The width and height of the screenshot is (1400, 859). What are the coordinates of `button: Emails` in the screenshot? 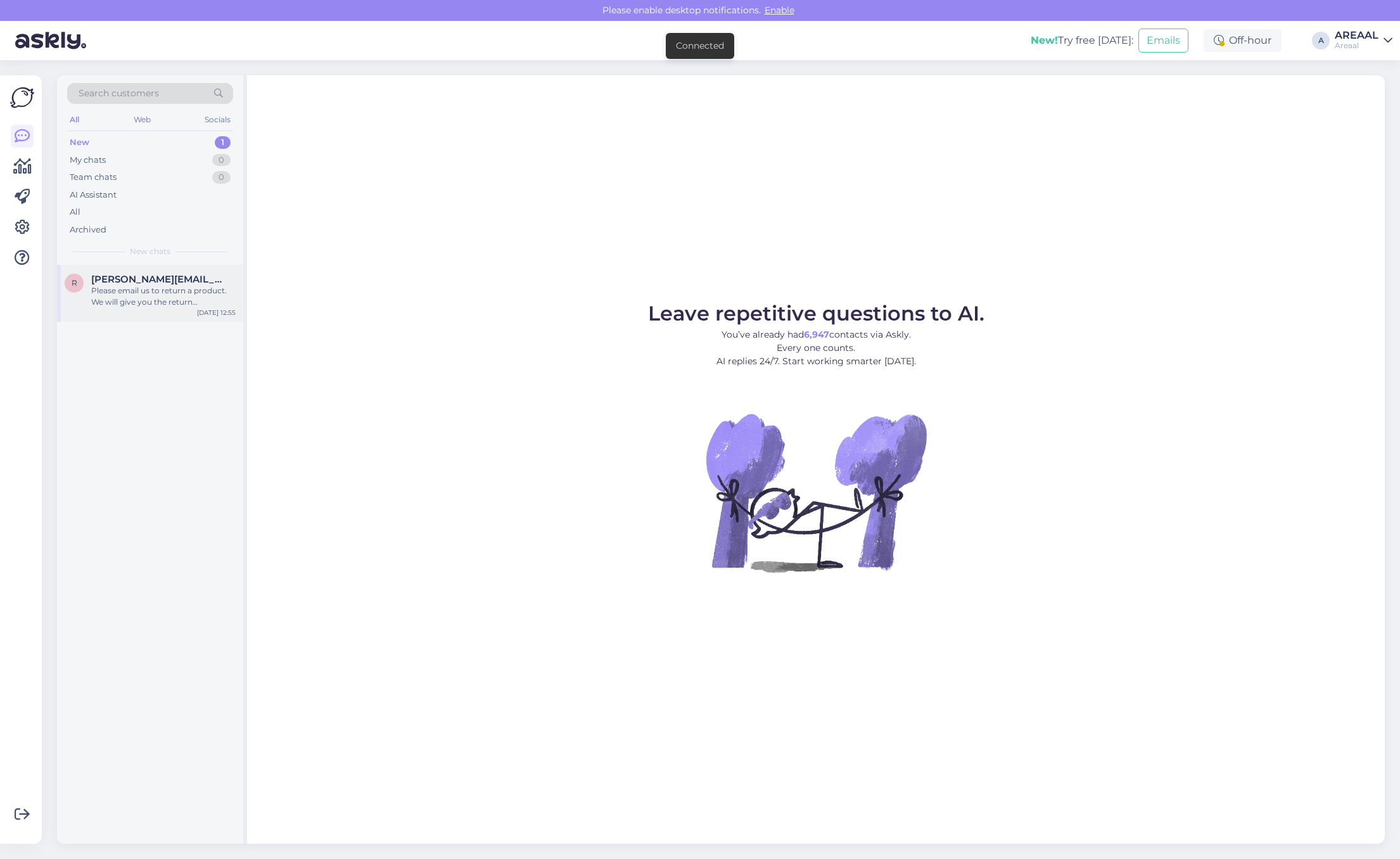 It's located at (1163, 41).